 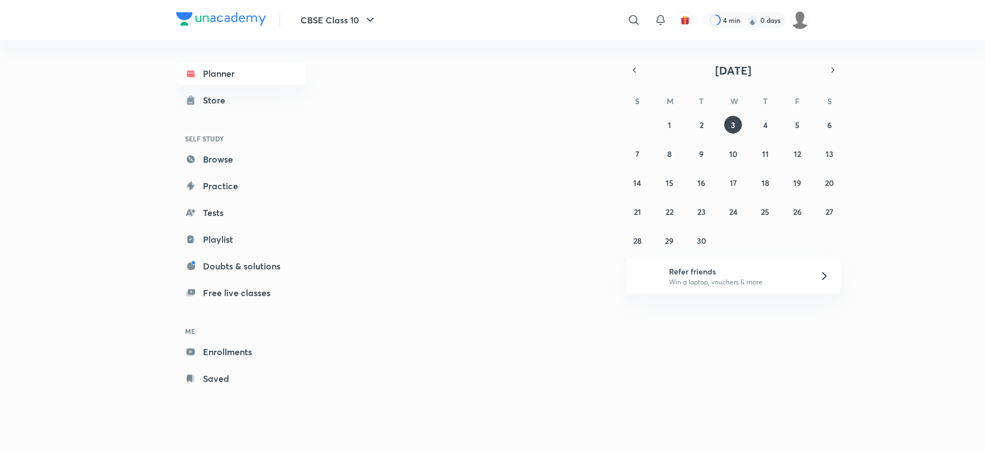 I want to click on abbr: September 18, 2025, so click(x=765, y=183).